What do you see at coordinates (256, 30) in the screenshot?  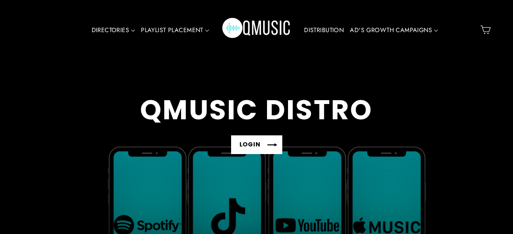 I see `img: Q Music Promotions` at bounding box center [256, 30].